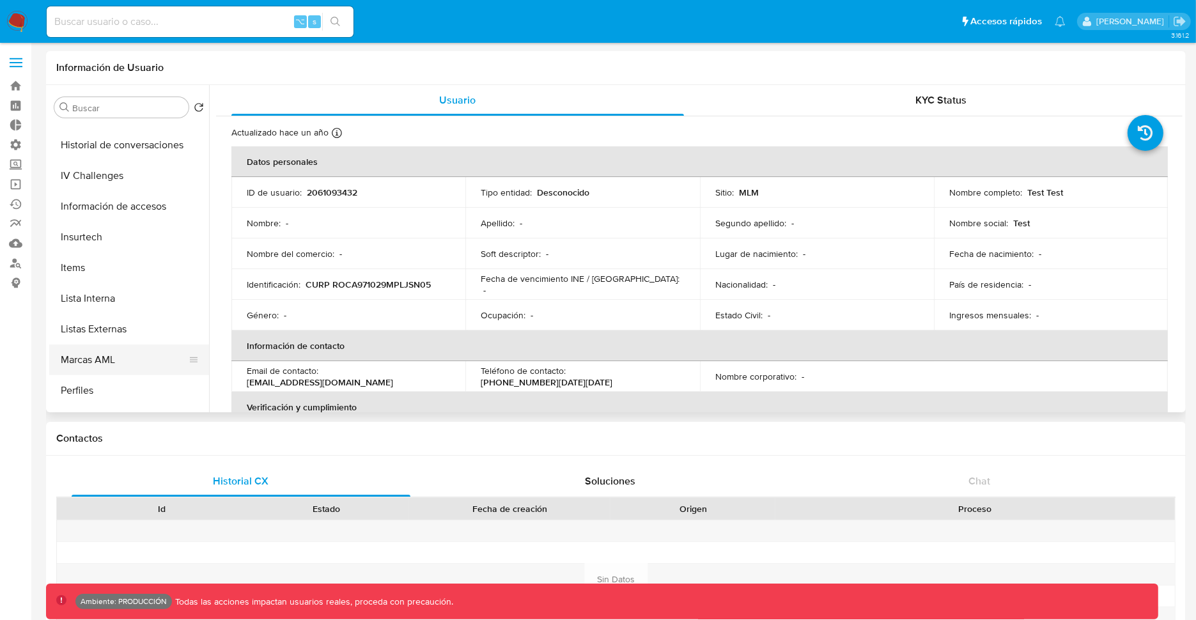 This screenshot has height=620, width=1196. Describe the element at coordinates (979, 223) in the screenshot. I see `p: Nombre social :` at that location.